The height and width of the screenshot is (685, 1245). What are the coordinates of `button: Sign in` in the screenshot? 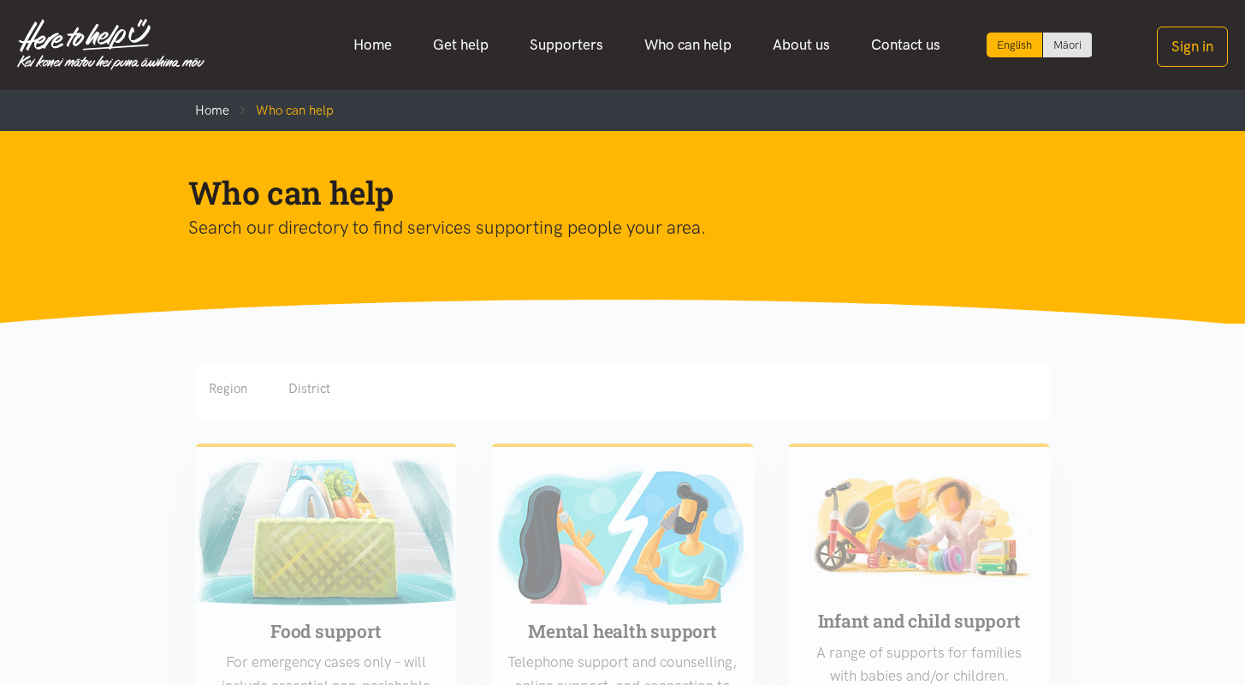 It's located at (1192, 46).